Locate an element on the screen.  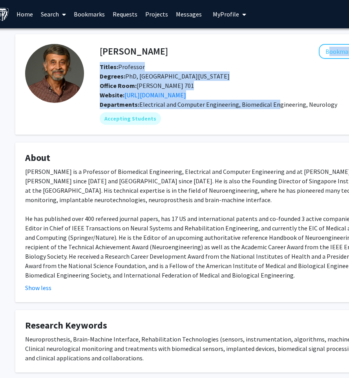
span: Professor is located at coordinates (122, 67).